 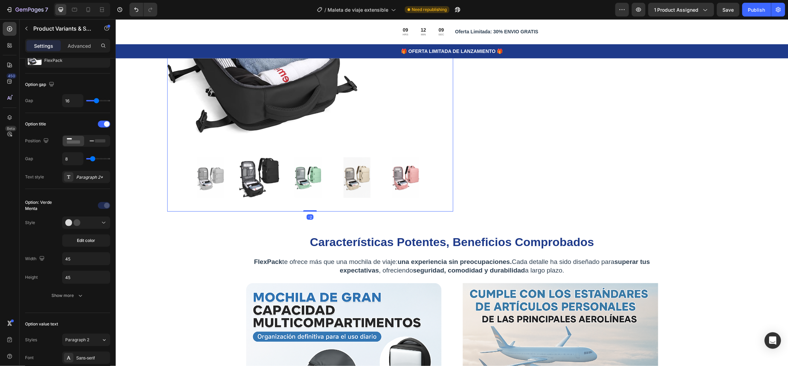 What do you see at coordinates (35, 124) in the screenshot?
I see `div: Option title` at bounding box center [35, 124].